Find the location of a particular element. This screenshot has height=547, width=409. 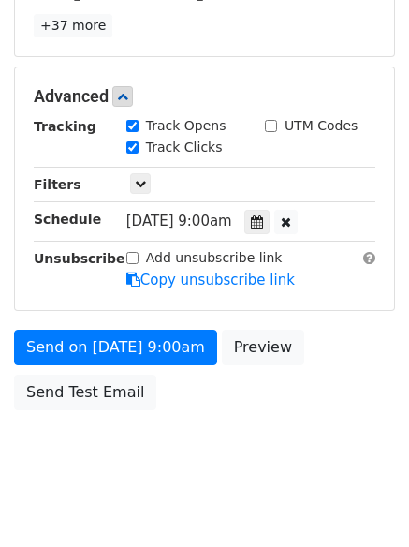

div: Chat Widget is located at coordinates (362, 502).